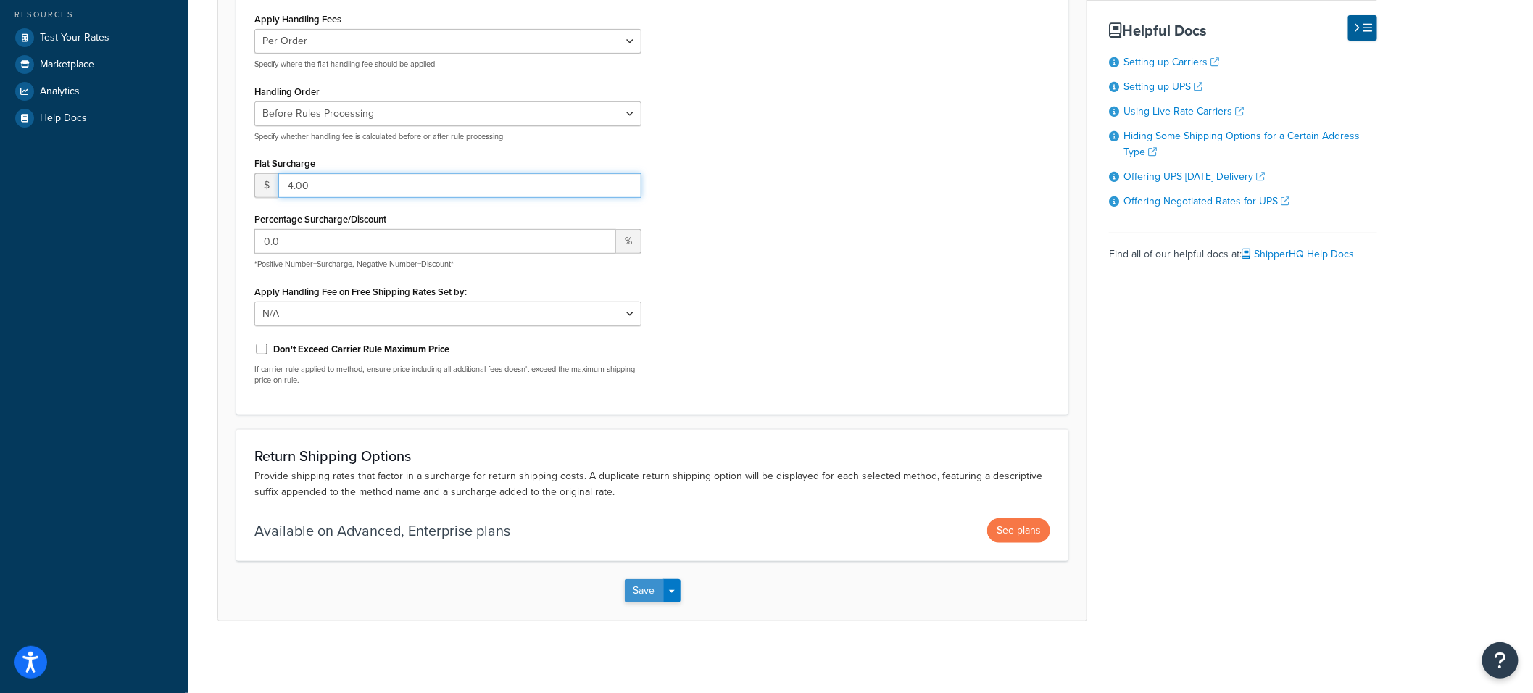  I want to click on a: Setting up Carriers, so click(1171, 62).